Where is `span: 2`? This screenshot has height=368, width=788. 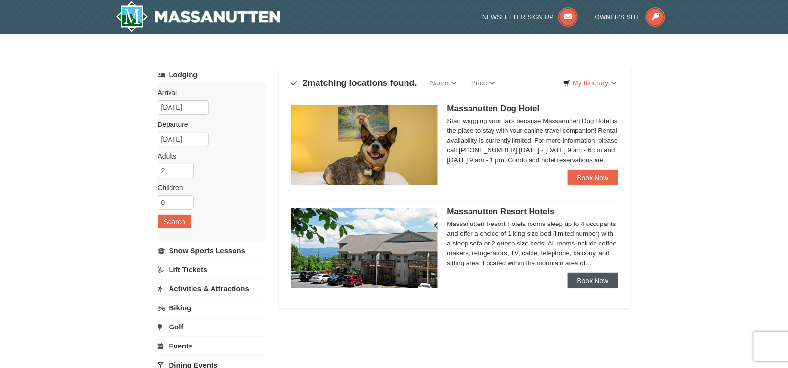 span: 2 is located at coordinates (305, 83).